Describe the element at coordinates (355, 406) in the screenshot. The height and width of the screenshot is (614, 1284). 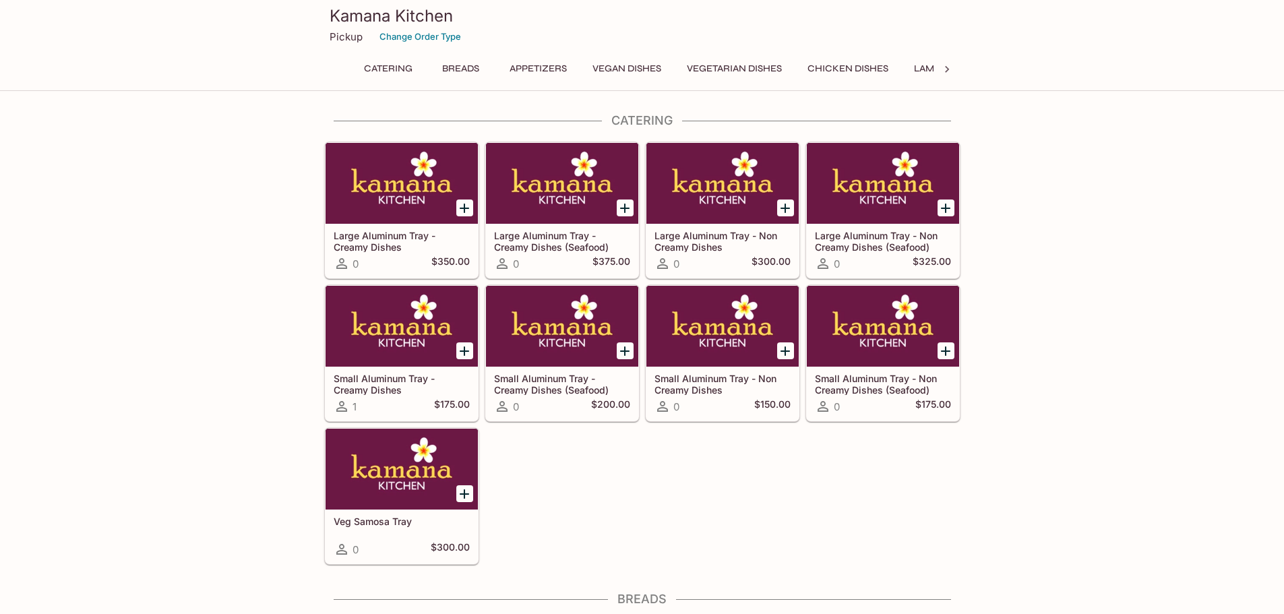
I see `span: 1` at that location.